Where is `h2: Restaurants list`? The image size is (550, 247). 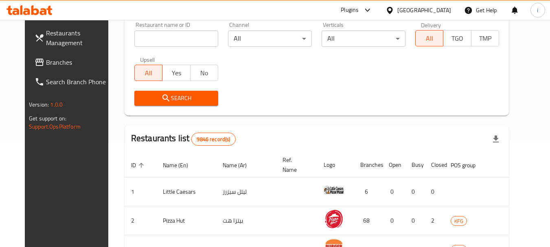 h2: Restaurants list is located at coordinates (183, 139).